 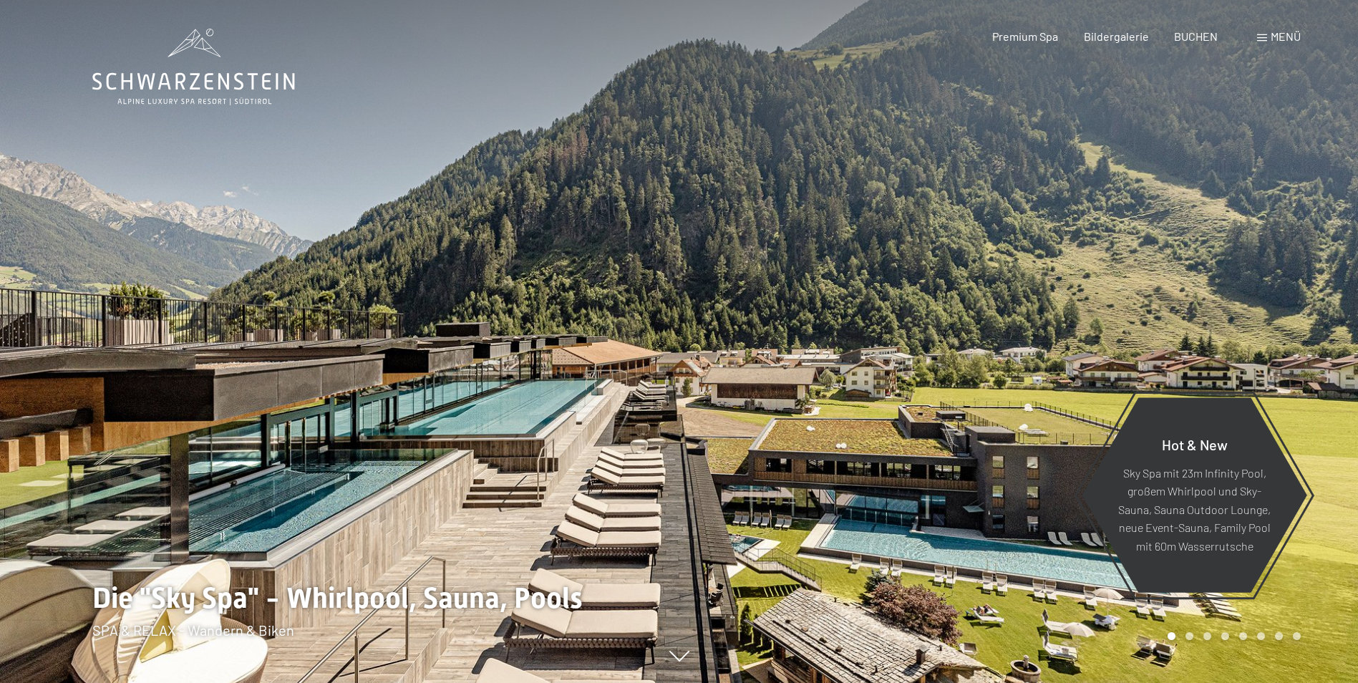 I want to click on div: Carousel Page 5, so click(x=1243, y=636).